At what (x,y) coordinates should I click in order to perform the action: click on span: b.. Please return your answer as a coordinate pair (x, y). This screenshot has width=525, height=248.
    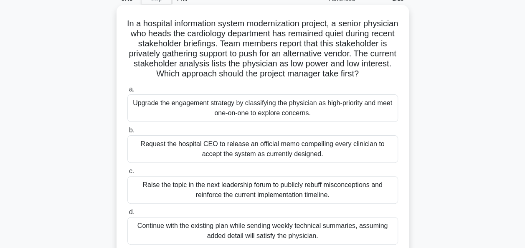
    Looking at the image, I should click on (132, 130).